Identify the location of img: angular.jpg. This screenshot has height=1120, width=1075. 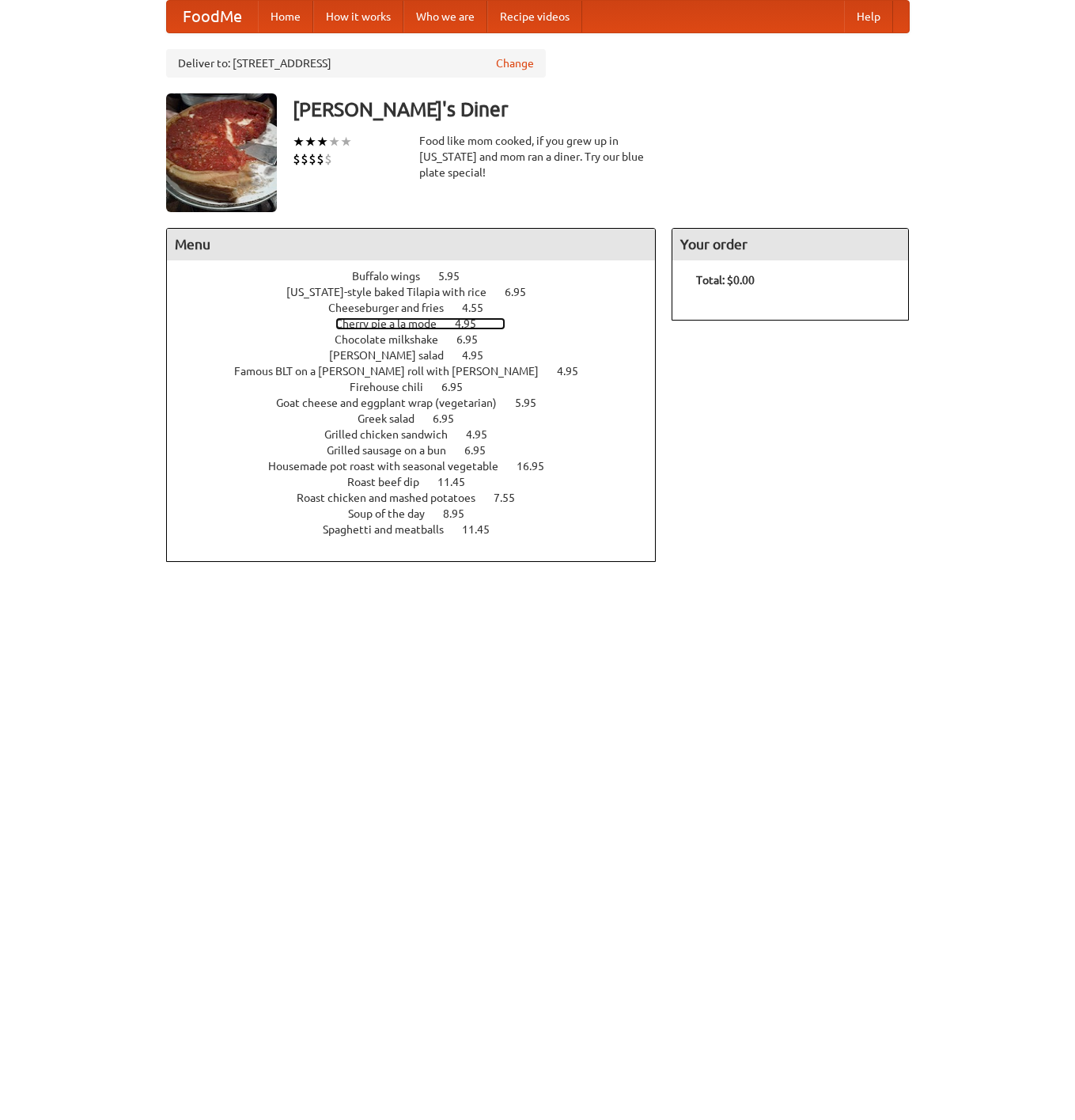
(222, 153).